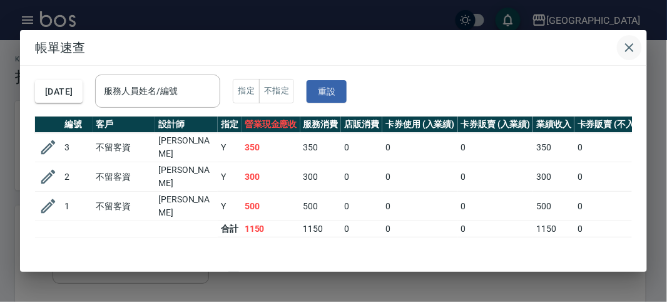  What do you see at coordinates (334, 48) in the screenshot?
I see `h2: 帳單速查` at bounding box center [334, 48].